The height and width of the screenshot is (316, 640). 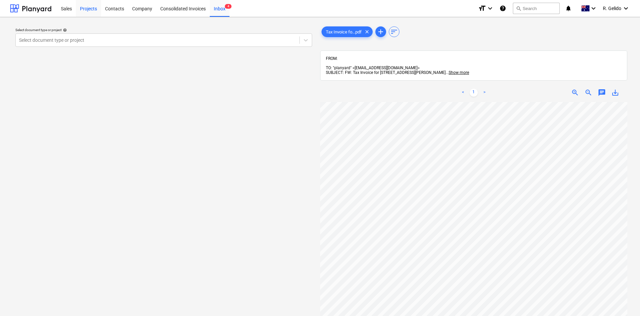 What do you see at coordinates (228, 6) in the screenshot?
I see `span: 4` at bounding box center [228, 6].